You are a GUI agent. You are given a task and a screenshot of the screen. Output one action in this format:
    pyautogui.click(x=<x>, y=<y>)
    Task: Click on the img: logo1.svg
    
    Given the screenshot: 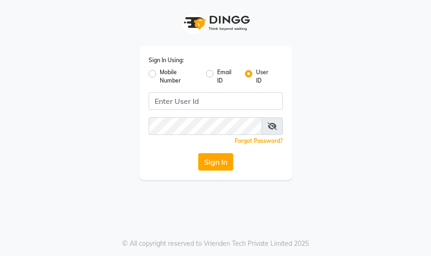 What is the action you would take?
    pyautogui.click(x=216, y=23)
    